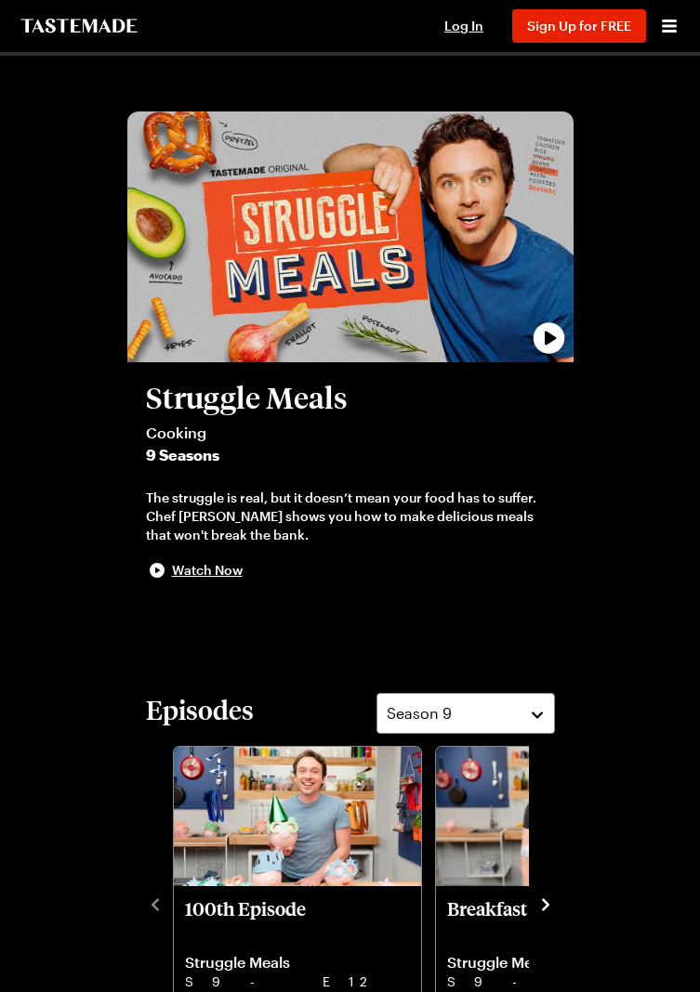  I want to click on img: Breakfast for Dinner, so click(559, 817).